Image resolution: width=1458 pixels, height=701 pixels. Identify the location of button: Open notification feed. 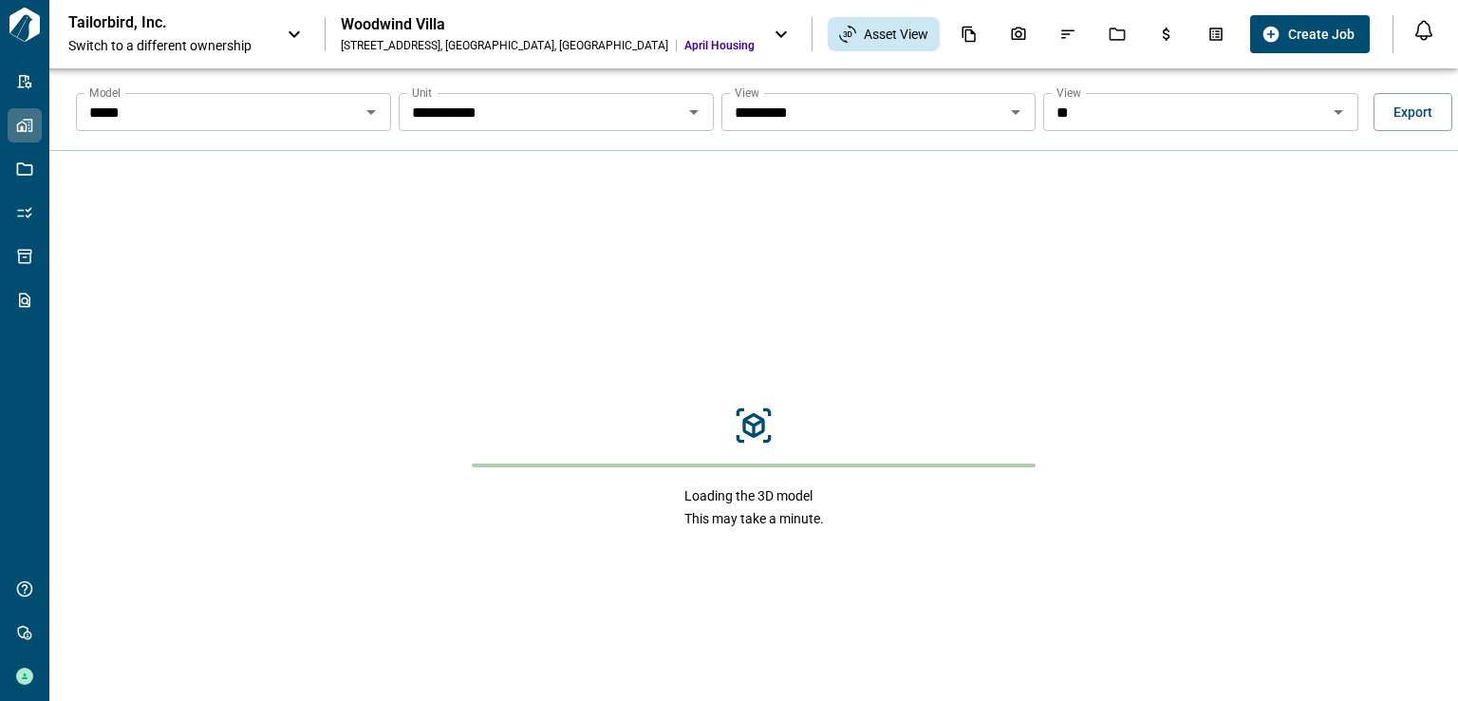
(1424, 30).